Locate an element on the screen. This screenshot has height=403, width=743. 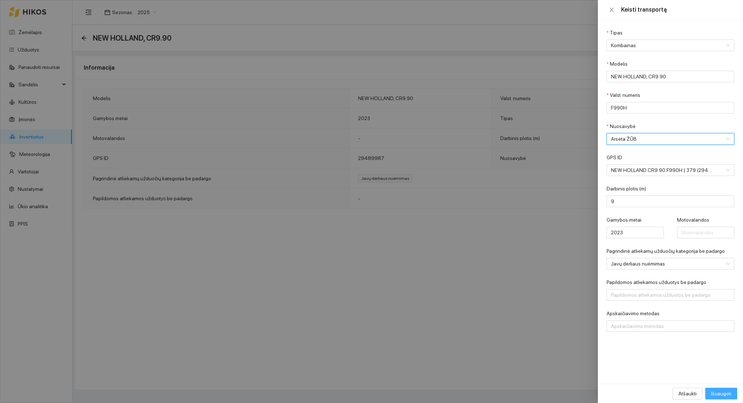
button: Close is located at coordinates (612, 10).